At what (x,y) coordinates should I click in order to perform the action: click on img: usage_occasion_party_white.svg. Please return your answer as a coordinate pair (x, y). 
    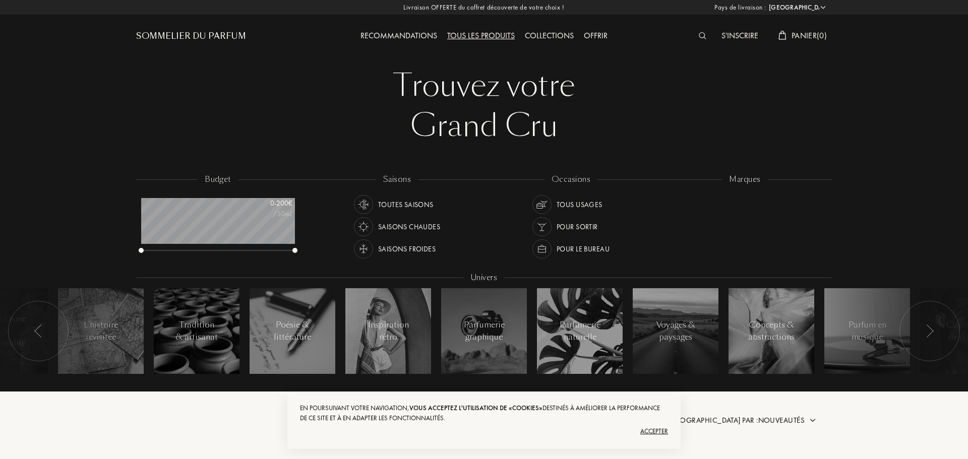
    Looking at the image, I should click on (542, 227).